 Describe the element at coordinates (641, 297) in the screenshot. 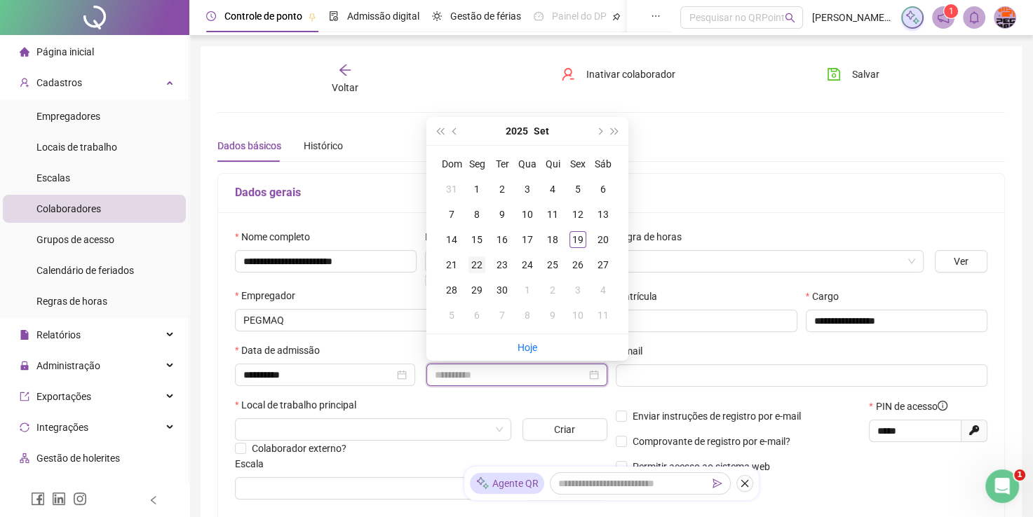

I see `label: Matrícula` at that location.